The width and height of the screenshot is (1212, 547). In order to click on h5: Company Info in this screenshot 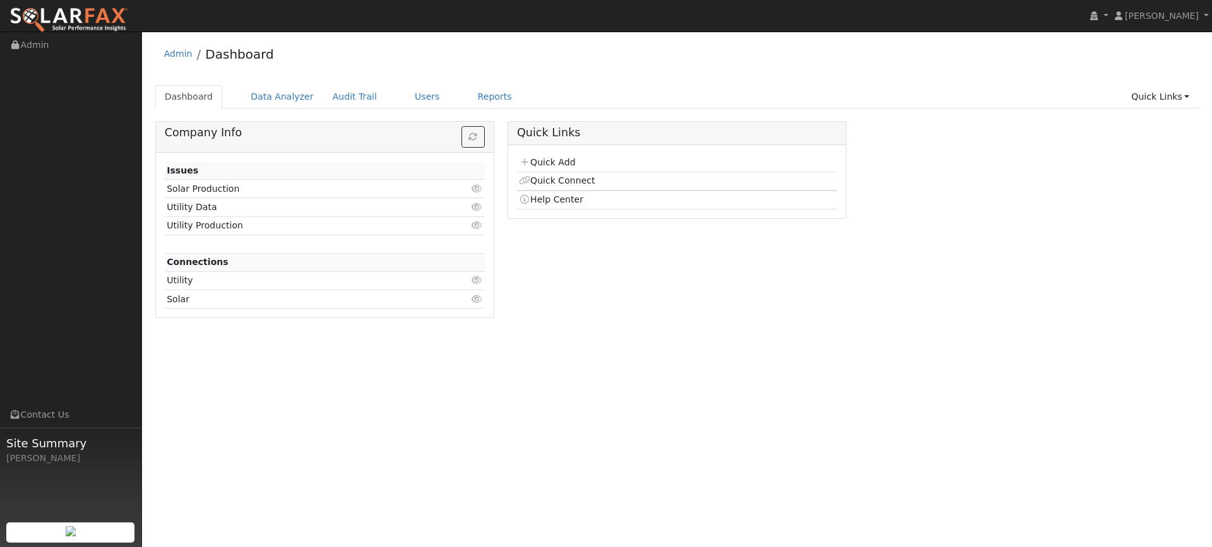, I will do `click(324, 133)`.